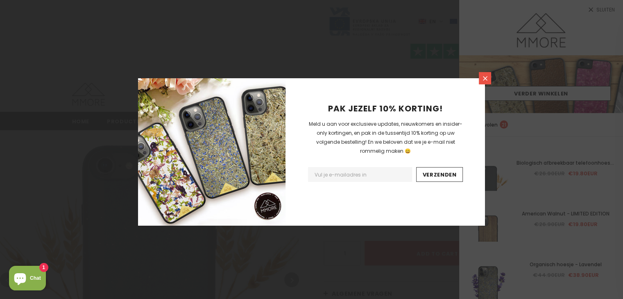 The image size is (623, 299). Describe the element at coordinates (27, 279) in the screenshot. I see `inbox-online-store-chat: Shopify online store chat` at that location.